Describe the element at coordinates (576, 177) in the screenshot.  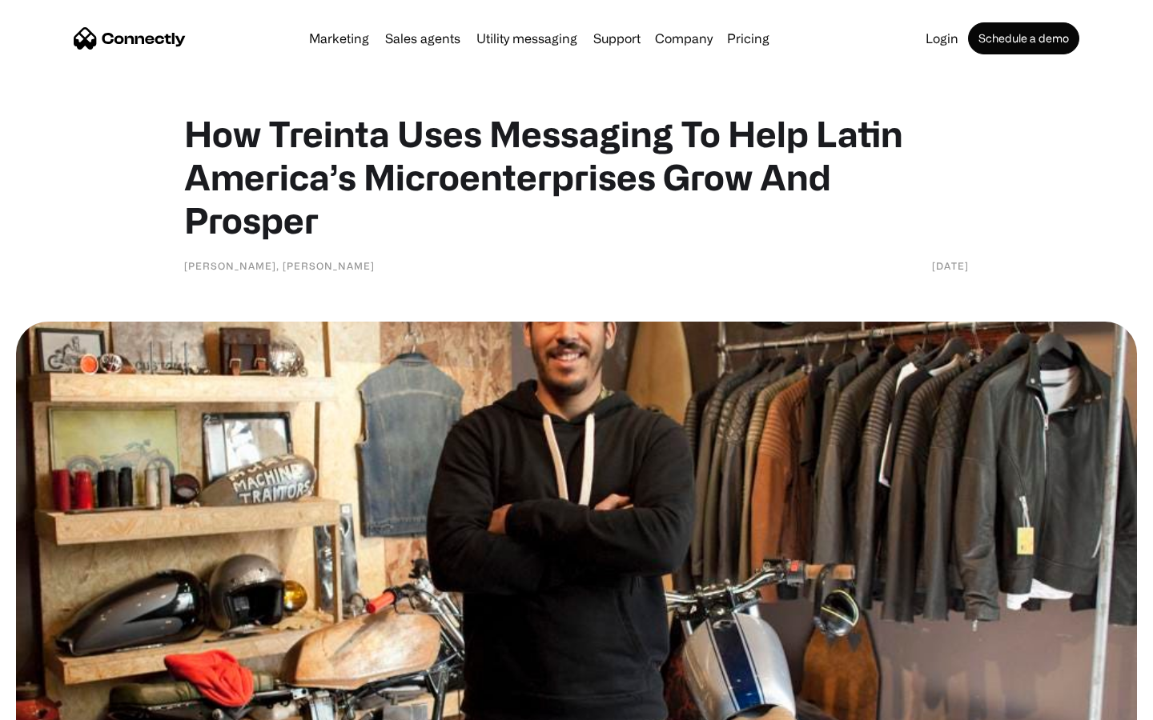
I see `h1: How Treinta Uses Messaging To Help Latin America’s Microenterprises Grow And Prosper` at that location.